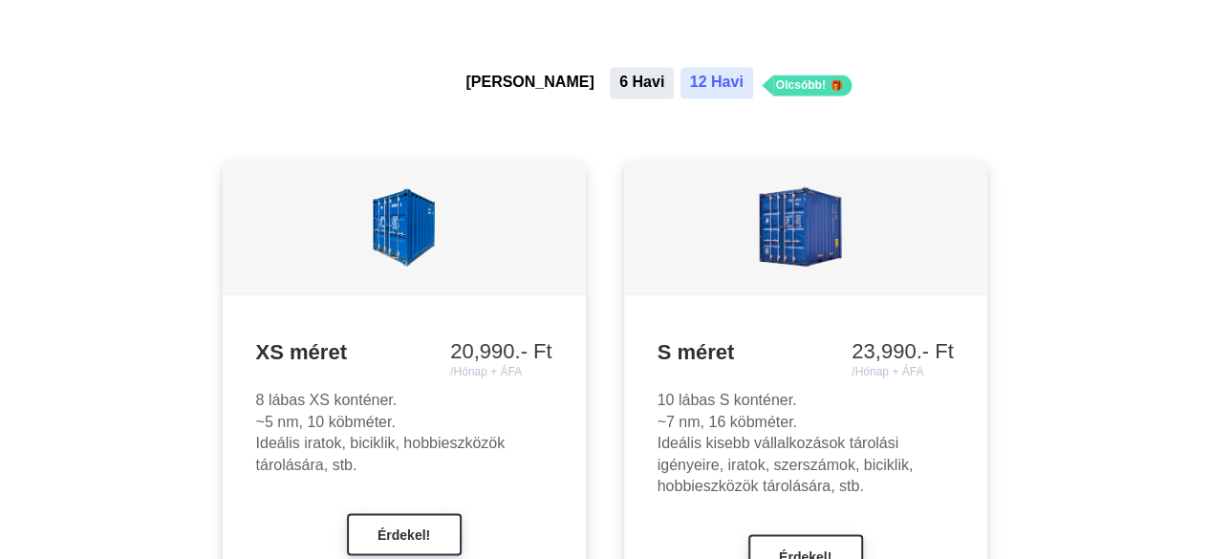 The height and width of the screenshot is (559, 1209). Describe the element at coordinates (836, 85) in the screenshot. I see `img: Emoji Gift PNG` at that location.